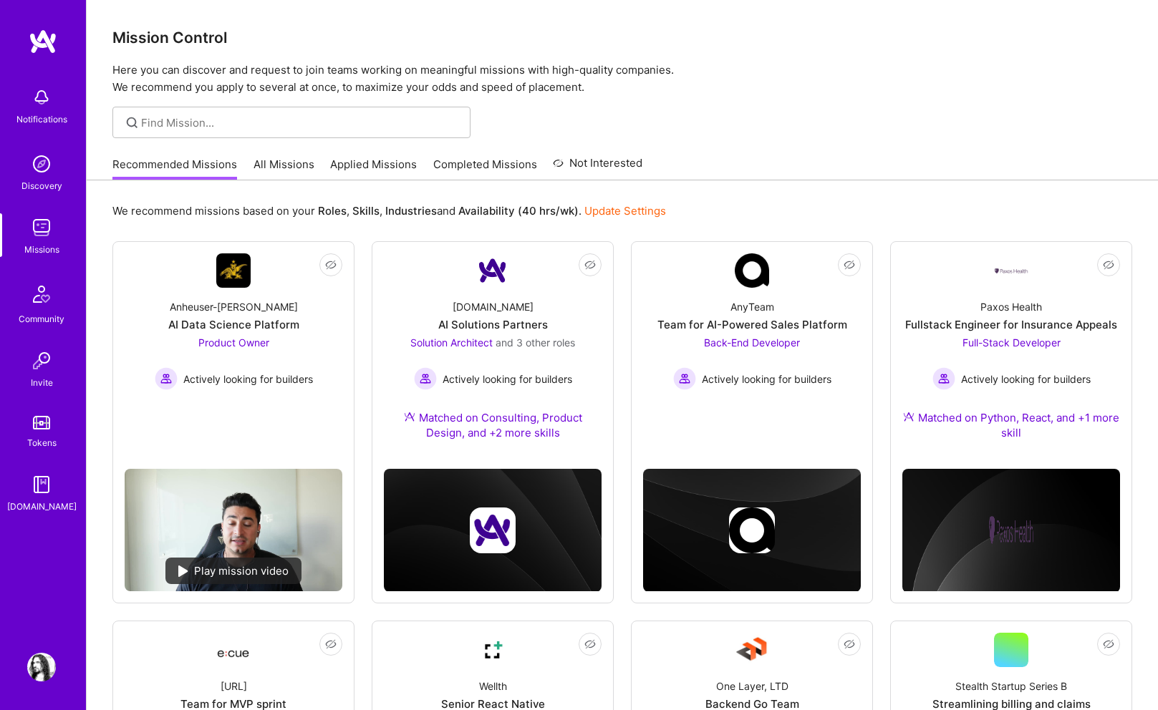  I want to click on div: Play mission video, so click(233, 571).